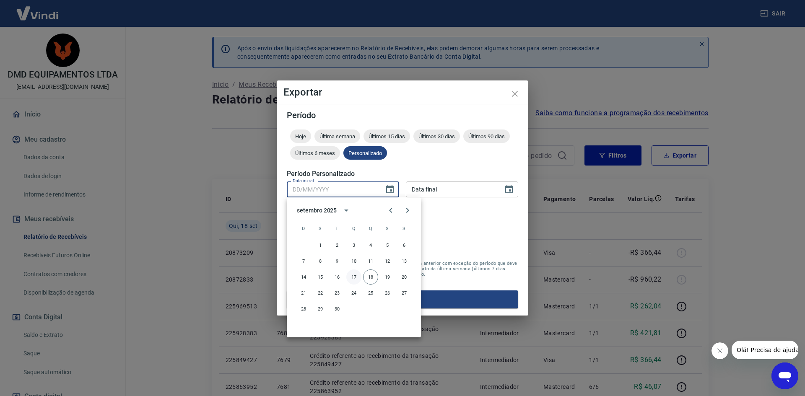  Describe the element at coordinates (304, 293) in the screenshot. I see `button: 21` at that location.